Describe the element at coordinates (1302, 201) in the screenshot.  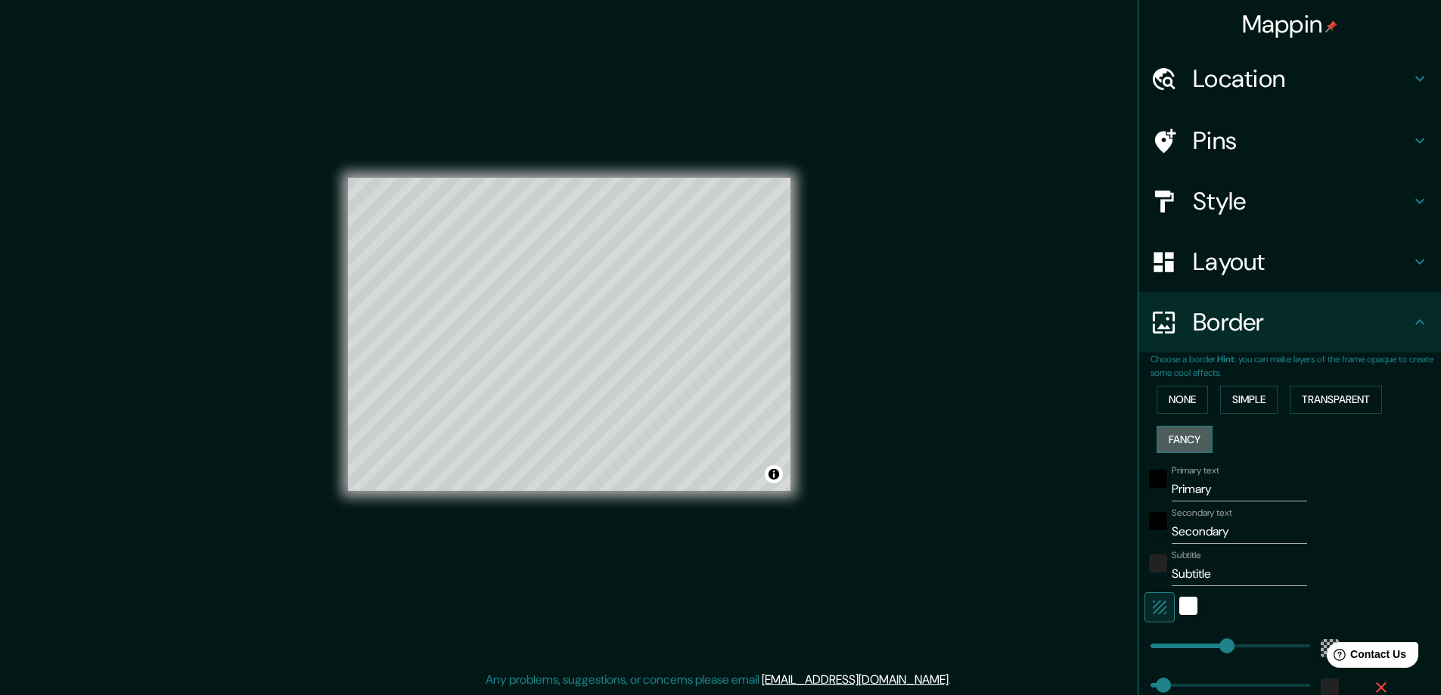
I see `h4: Style` at that location.